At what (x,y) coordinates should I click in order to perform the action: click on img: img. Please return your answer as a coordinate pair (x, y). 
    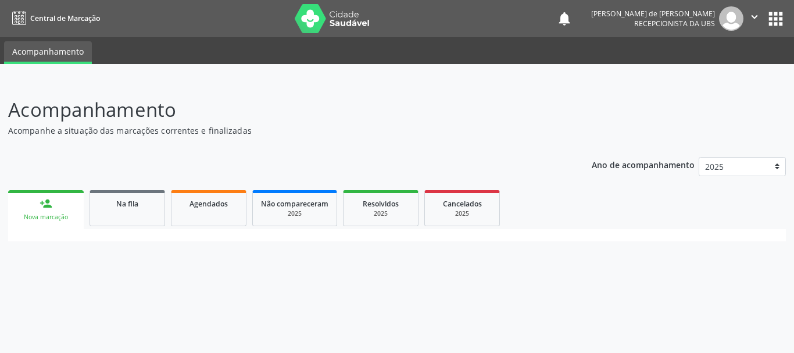
    Looking at the image, I should click on (731, 19).